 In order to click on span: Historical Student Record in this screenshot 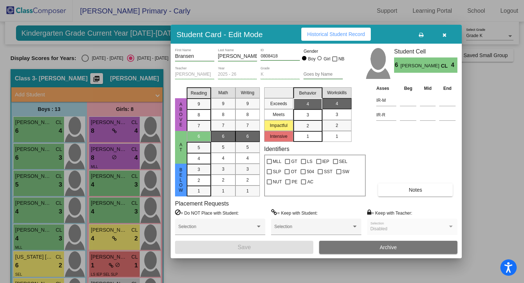, I will do `click(336, 34)`.